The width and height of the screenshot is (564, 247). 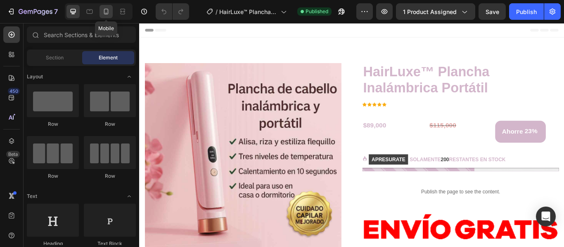 What do you see at coordinates (492, 12) in the screenshot?
I see `button: Save` at bounding box center [492, 12].